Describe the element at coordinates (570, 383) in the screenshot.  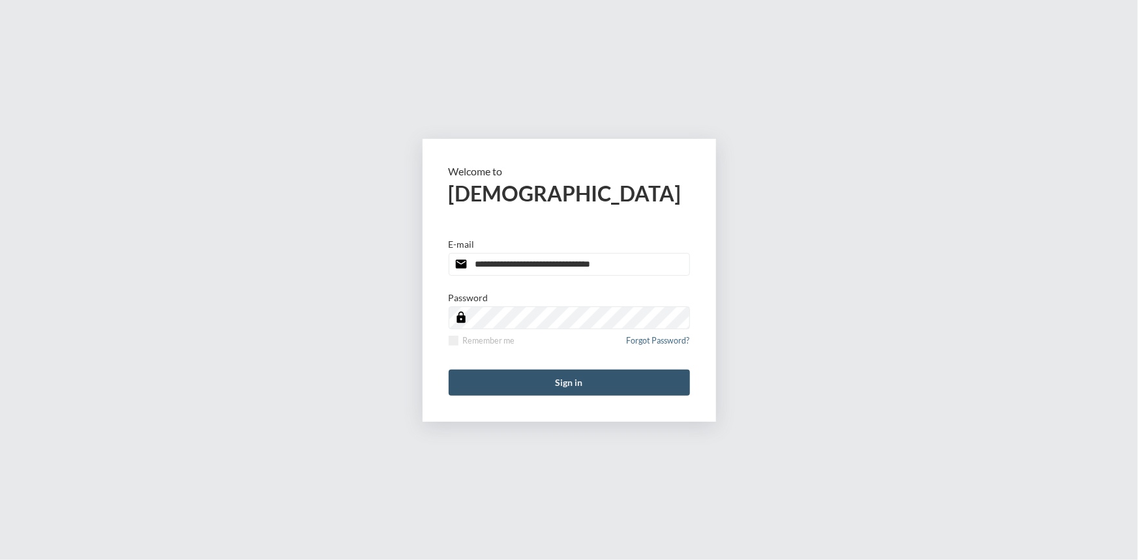
I see `button: Sign in` at that location.